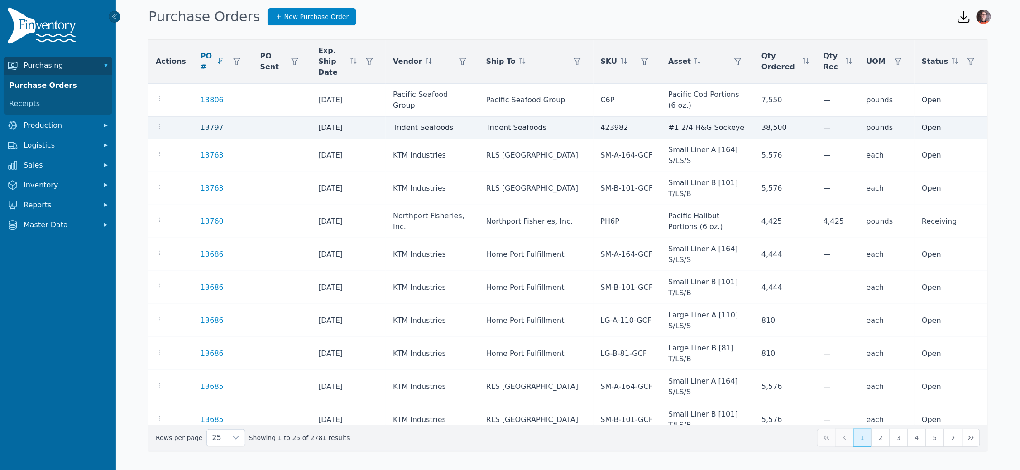 The image size is (1020, 470). What do you see at coordinates (951, 221) in the screenshot?
I see `td: Receiving` at bounding box center [951, 221].